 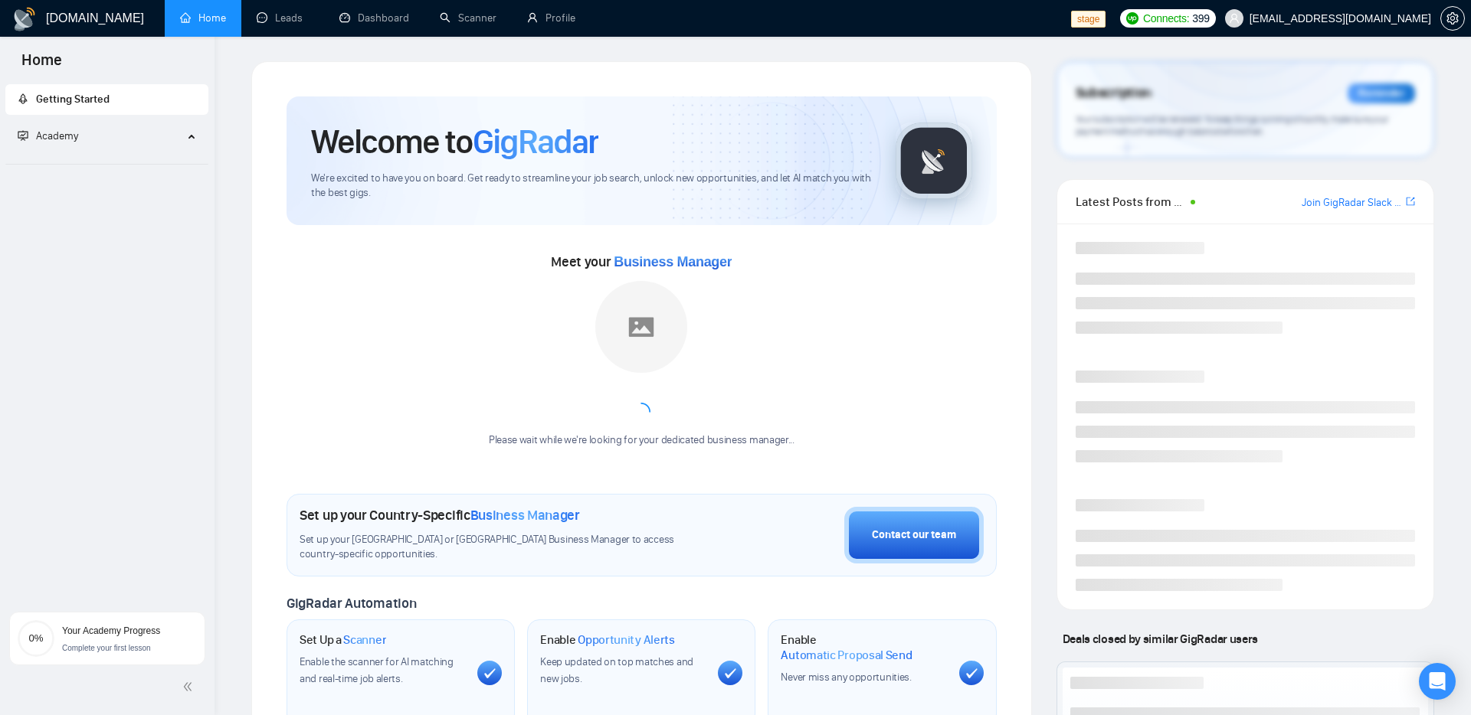 What do you see at coordinates (617, 670) in the screenshot?
I see `span: Keep updated on top matches and new jobs.` at bounding box center [617, 670].